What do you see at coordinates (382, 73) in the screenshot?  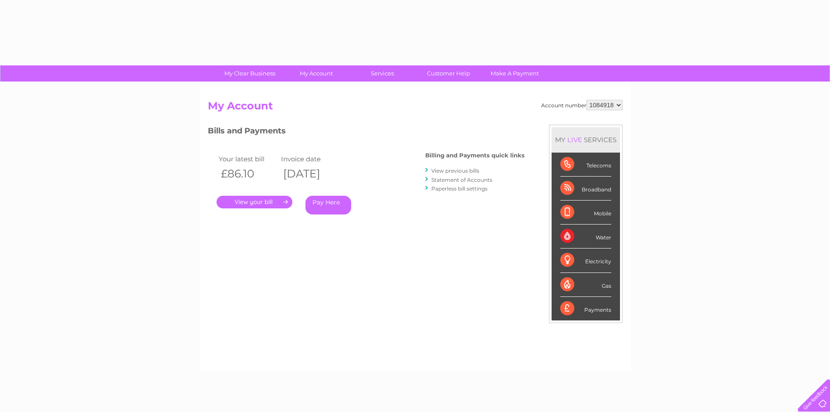 I see `a: Services` at bounding box center [382, 73].